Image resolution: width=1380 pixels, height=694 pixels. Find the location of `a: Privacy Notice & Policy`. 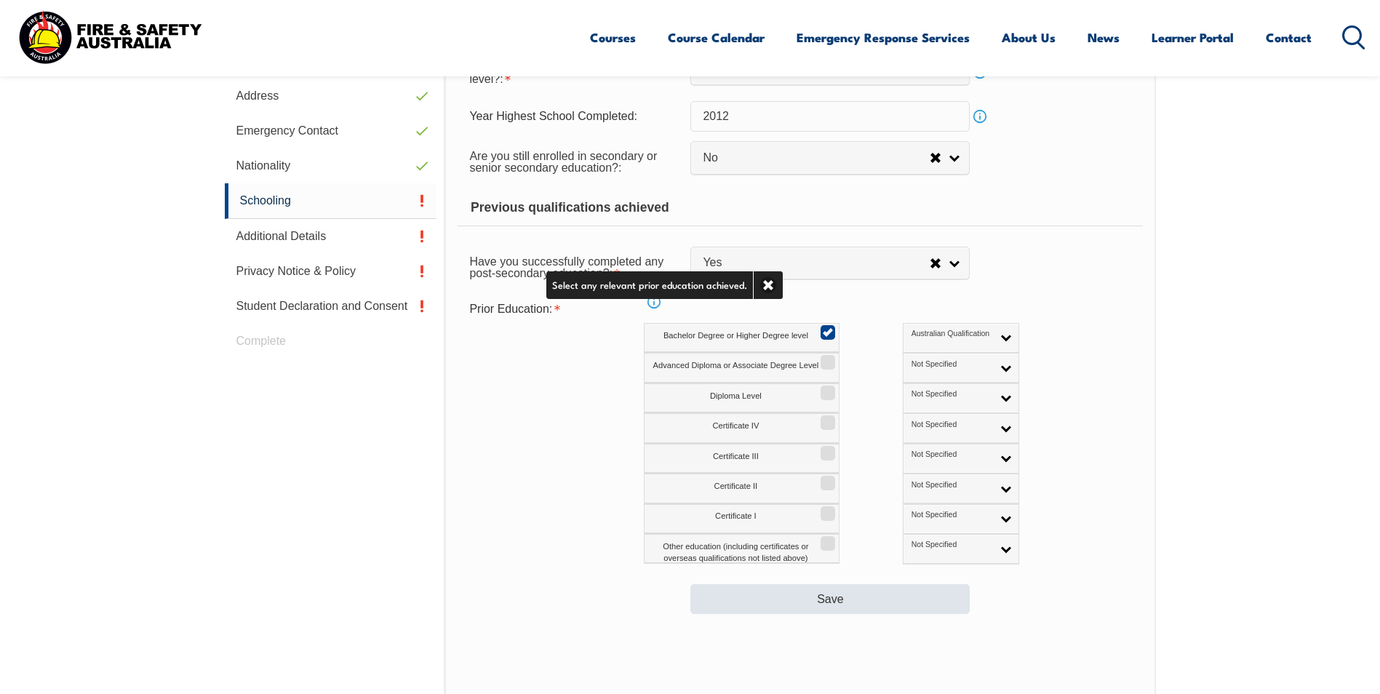

a: Privacy Notice & Policy is located at coordinates (331, 271).